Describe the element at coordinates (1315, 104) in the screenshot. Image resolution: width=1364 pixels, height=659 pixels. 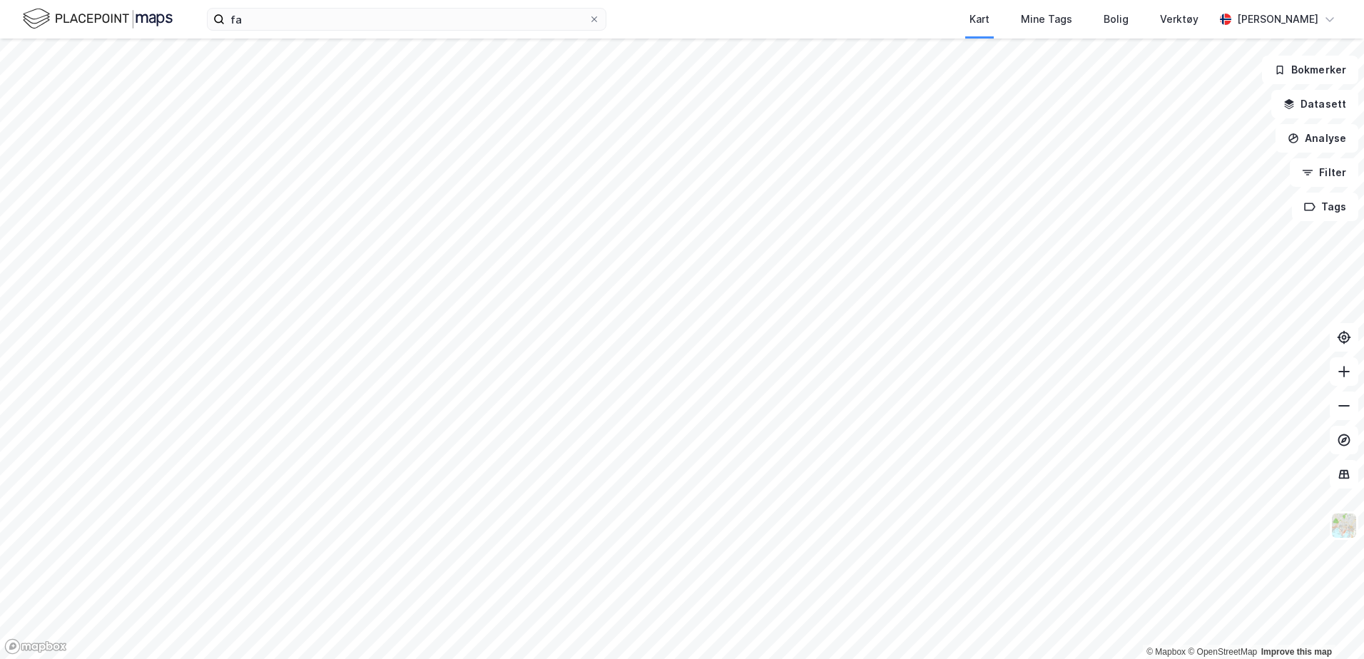
I see `button: Datasett` at that location.